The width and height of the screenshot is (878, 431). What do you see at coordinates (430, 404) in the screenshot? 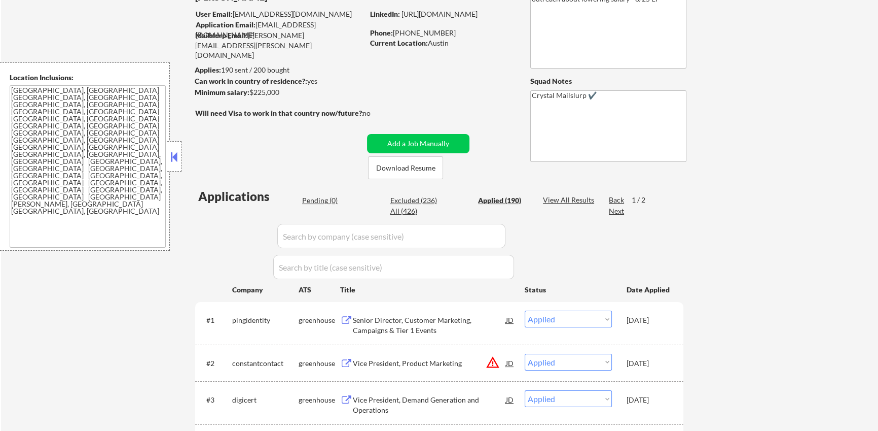
I see `div: Vice President, Demand Generation and Operations` at bounding box center [430, 404].